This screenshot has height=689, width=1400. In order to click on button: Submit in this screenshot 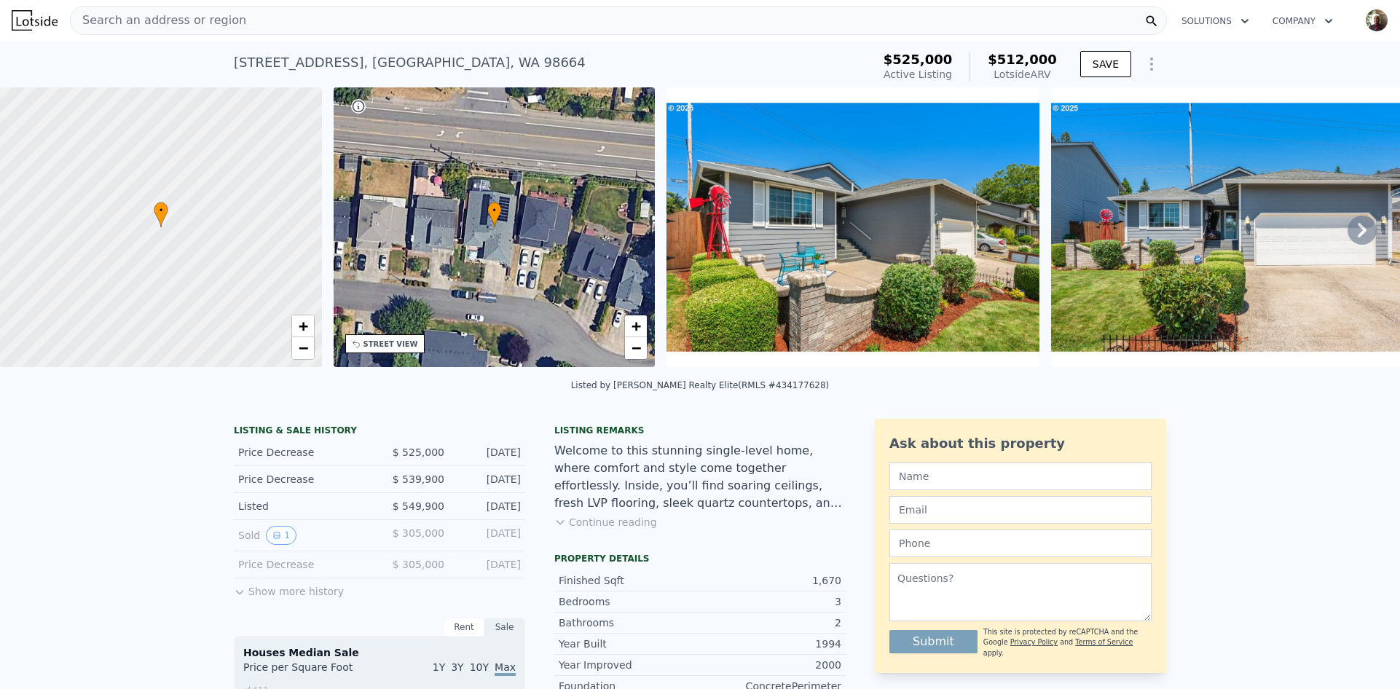, I will do `click(933, 642)`.